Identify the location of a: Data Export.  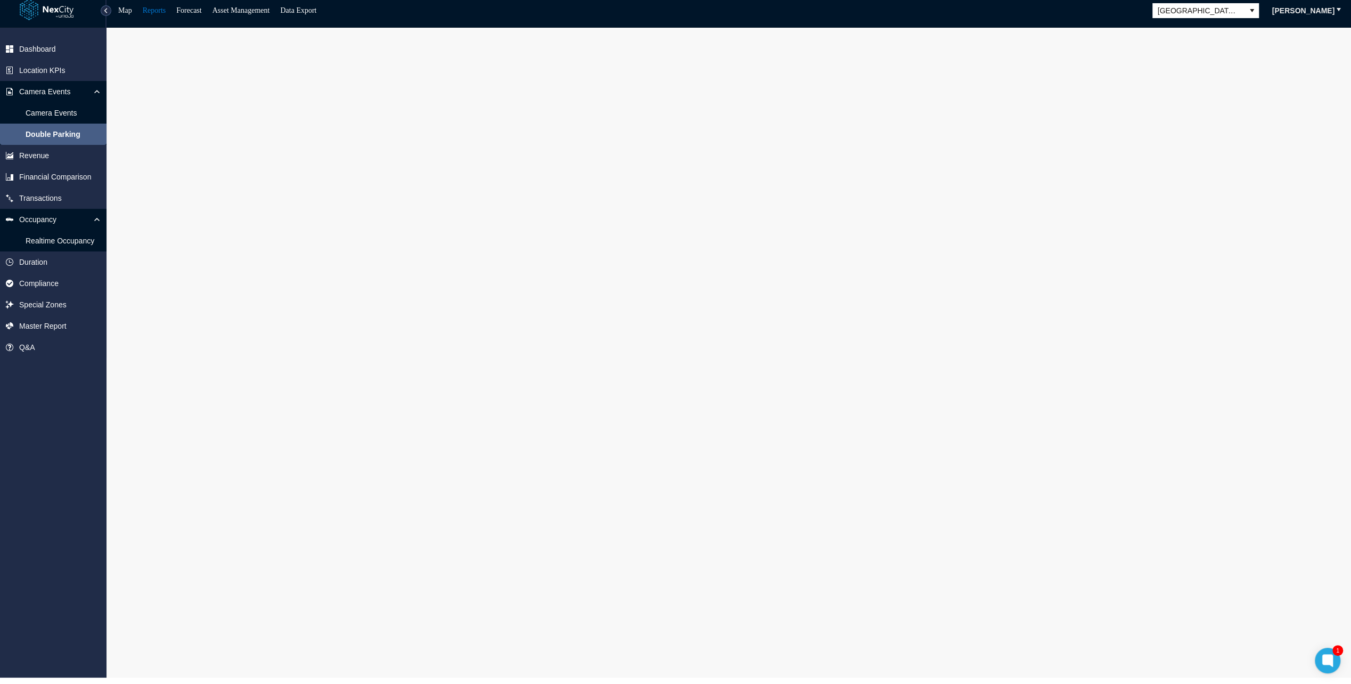
(298, 10).